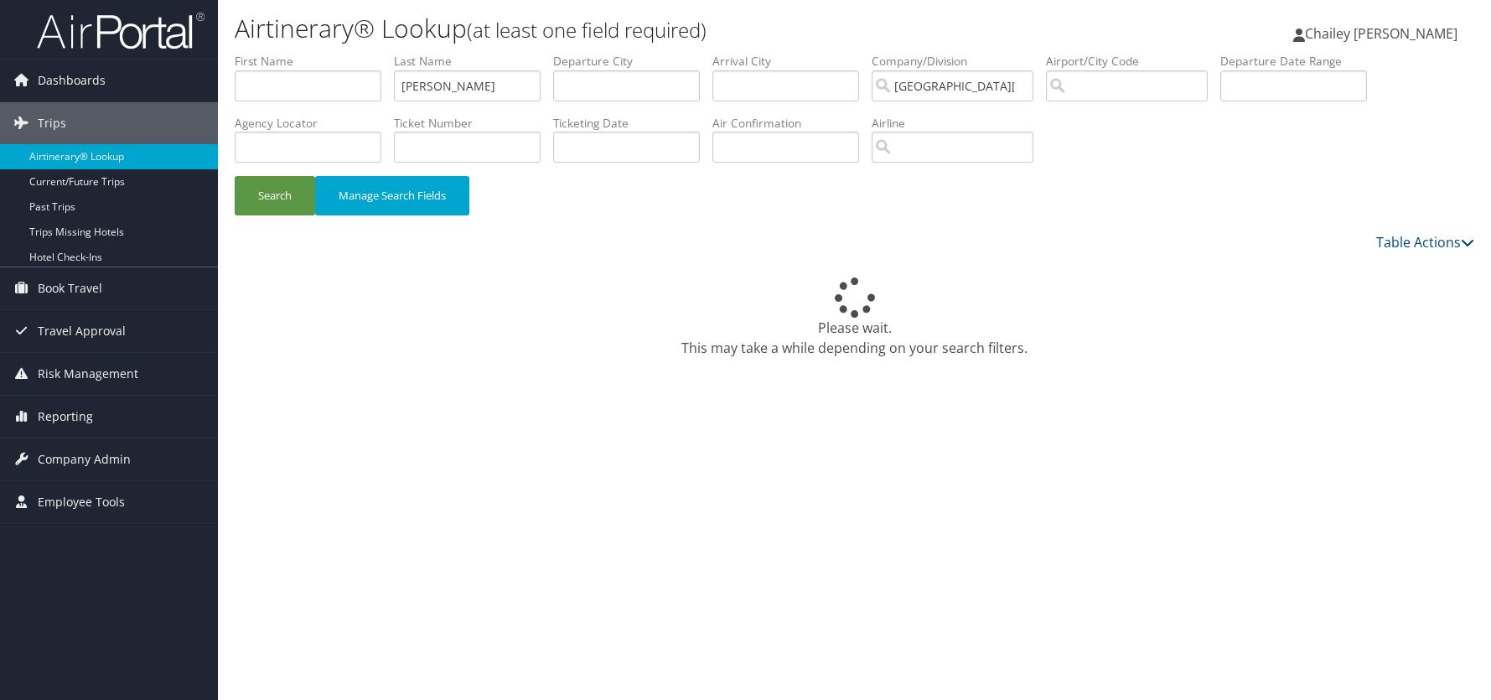 The height and width of the screenshot is (700, 1491). Describe the element at coordinates (70, 288) in the screenshot. I see `span: Book Travel` at that location.